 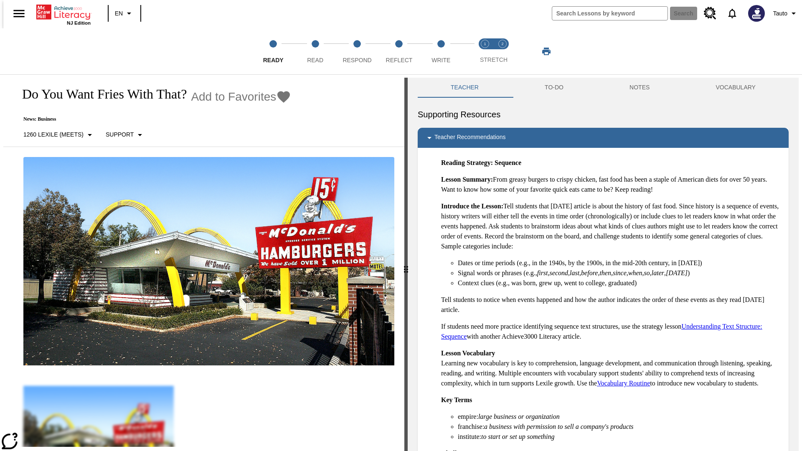 What do you see at coordinates (441, 51) in the screenshot?
I see `button: Write step 5 of 5` at bounding box center [441, 51].